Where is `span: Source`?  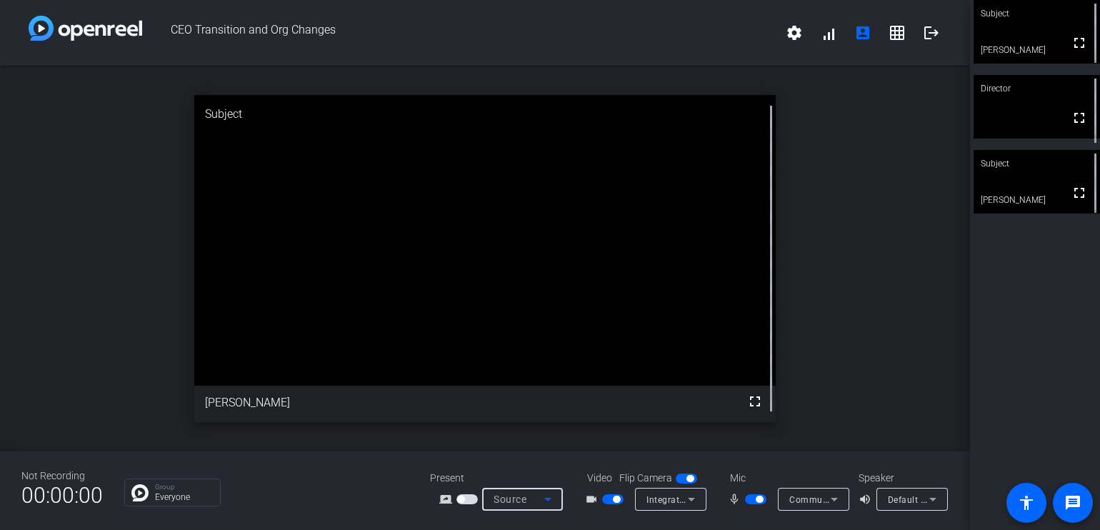 span: Source is located at coordinates (510, 499).